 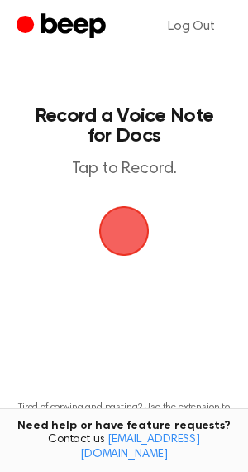 What do you see at coordinates (63, 27) in the screenshot?
I see `a: Beep` at bounding box center [63, 27].